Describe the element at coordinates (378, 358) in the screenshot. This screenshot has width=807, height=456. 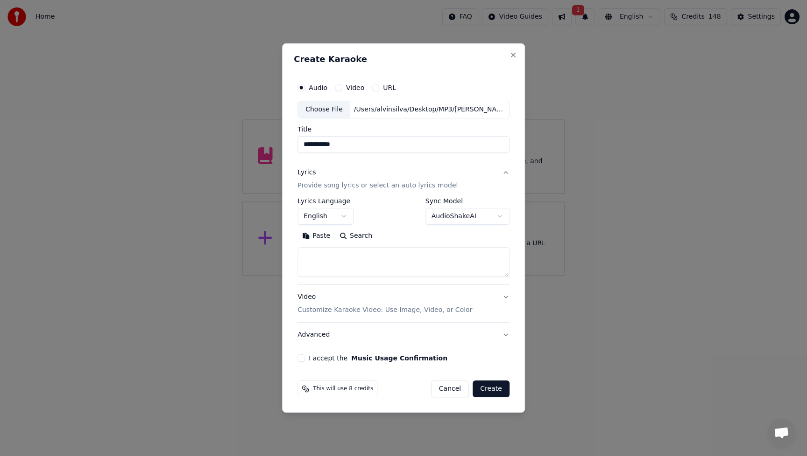
I see `label: I accept the` at that location.